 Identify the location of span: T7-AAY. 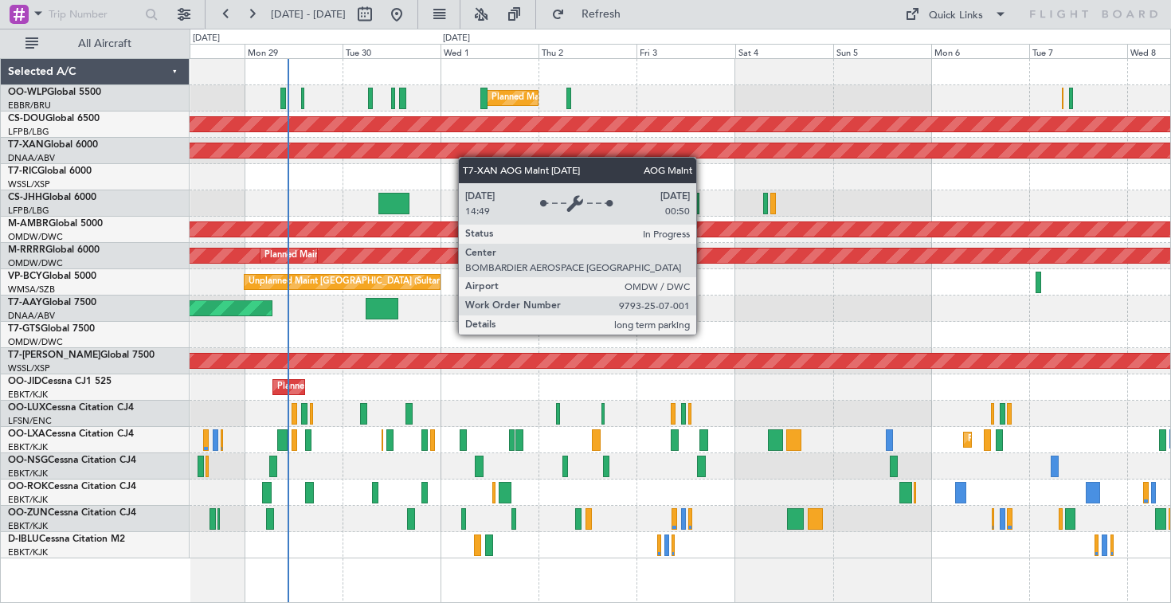
(25, 303).